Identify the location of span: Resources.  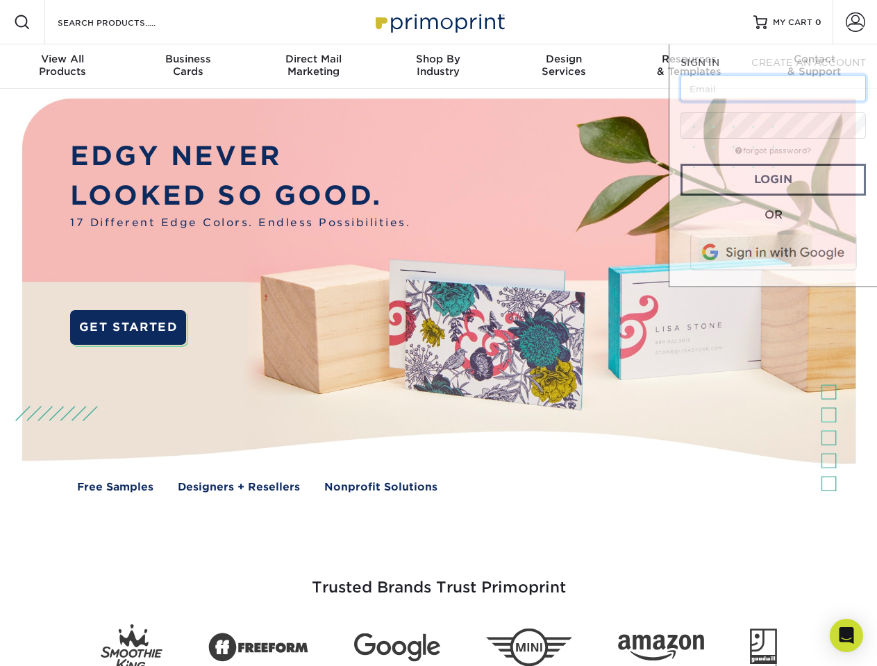
(689, 59).